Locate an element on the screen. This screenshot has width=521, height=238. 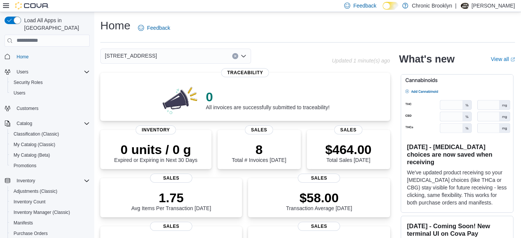
span: Manifests is located at coordinates (50, 223).